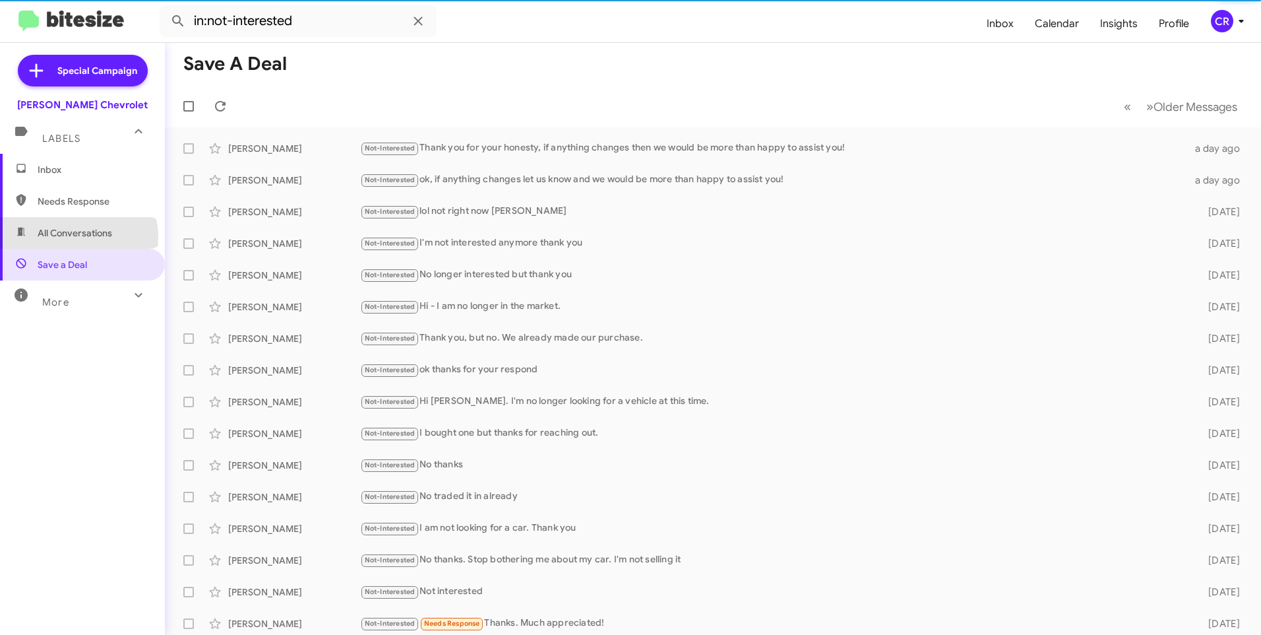  I want to click on h1: Save a Deal, so click(235, 64).